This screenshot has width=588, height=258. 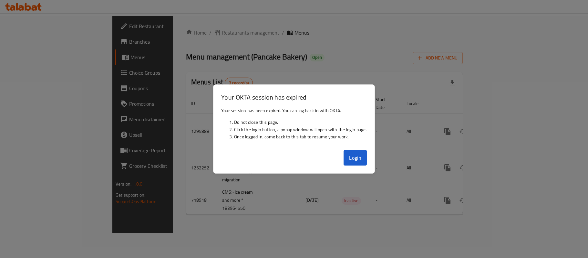 I want to click on li: Once logged in, come back to this tab to resume your work., so click(x=300, y=137).